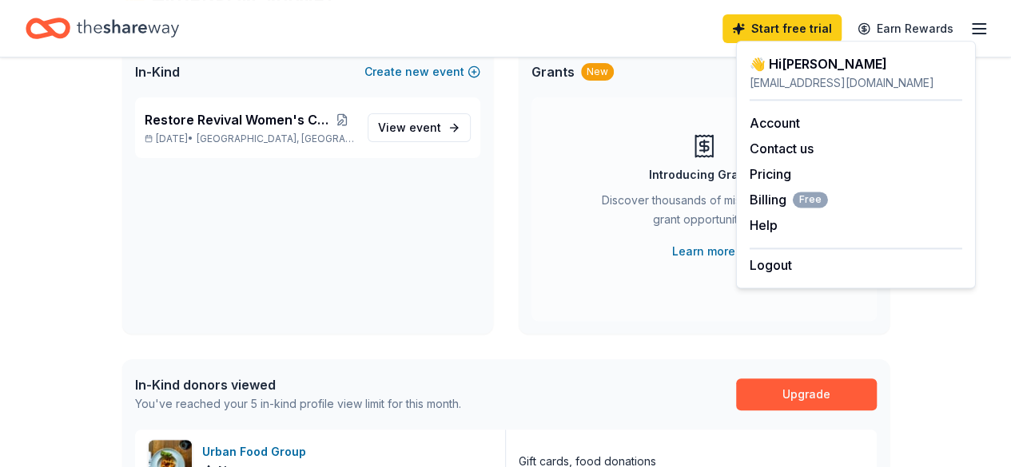  Describe the element at coordinates (704, 175) in the screenshot. I see `div: Introducing Grants!` at that location.